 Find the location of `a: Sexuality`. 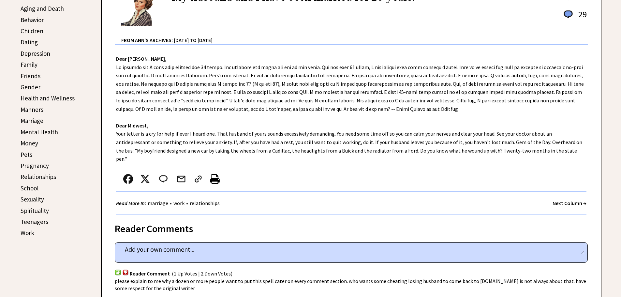

a: Sexuality is located at coordinates (32, 199).